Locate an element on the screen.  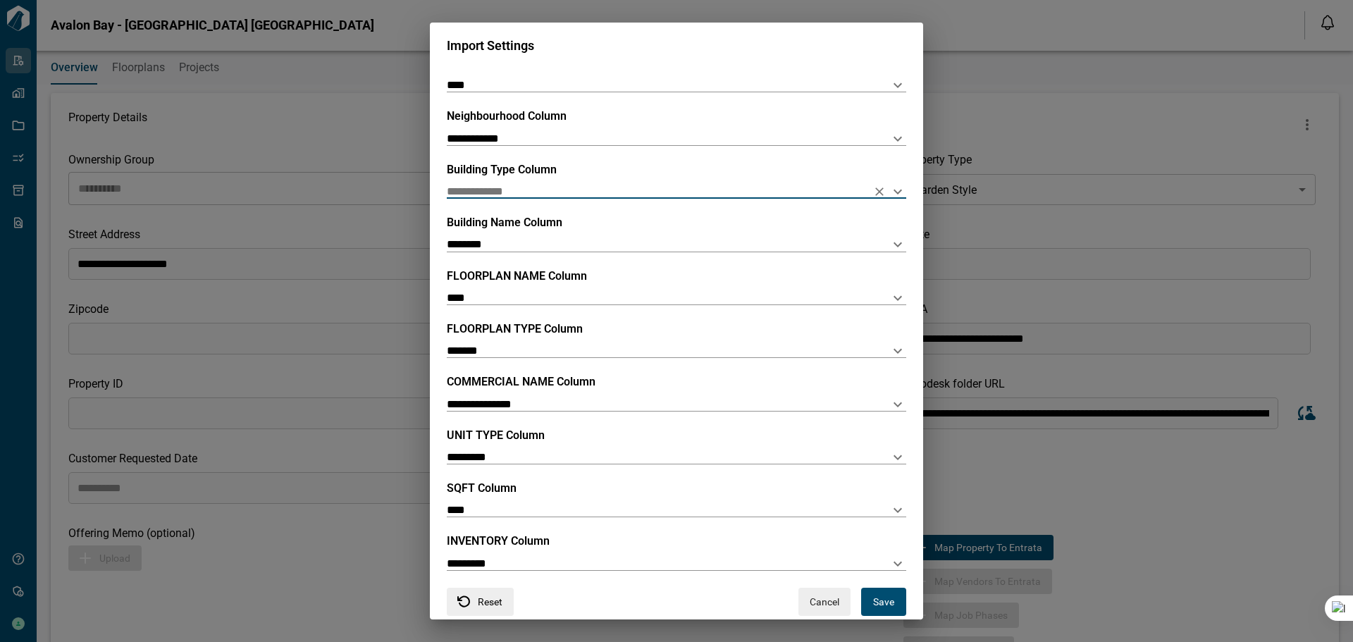
span: SQFT Column is located at coordinates (481, 488).